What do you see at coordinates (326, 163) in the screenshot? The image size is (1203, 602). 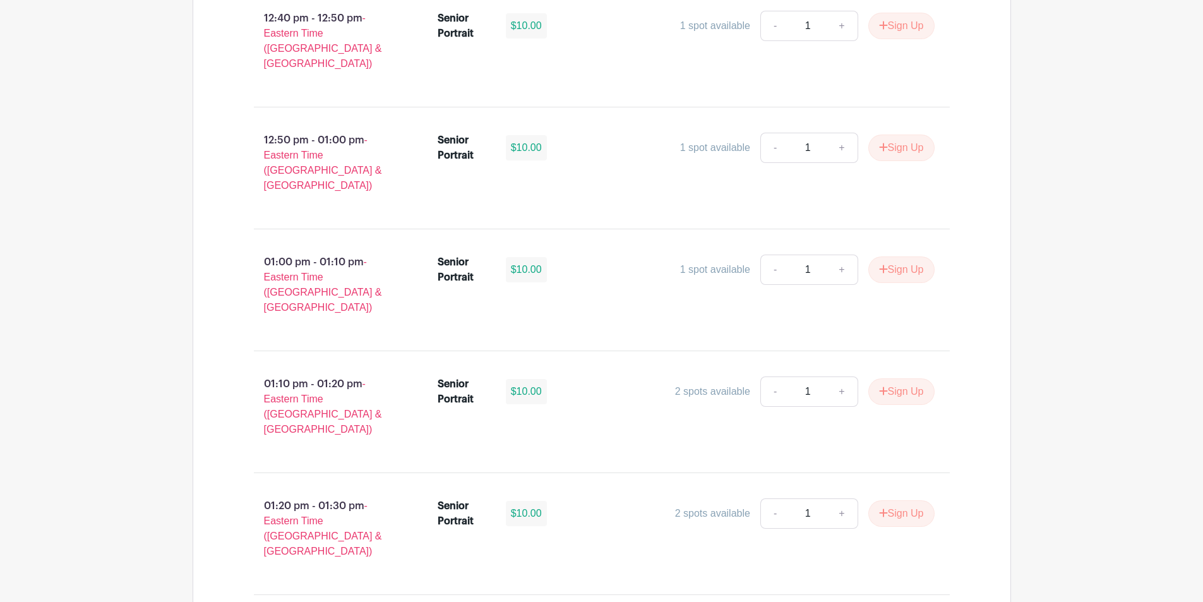 I see `p: 12:50 pm - 01:00 pm` at bounding box center [326, 163].